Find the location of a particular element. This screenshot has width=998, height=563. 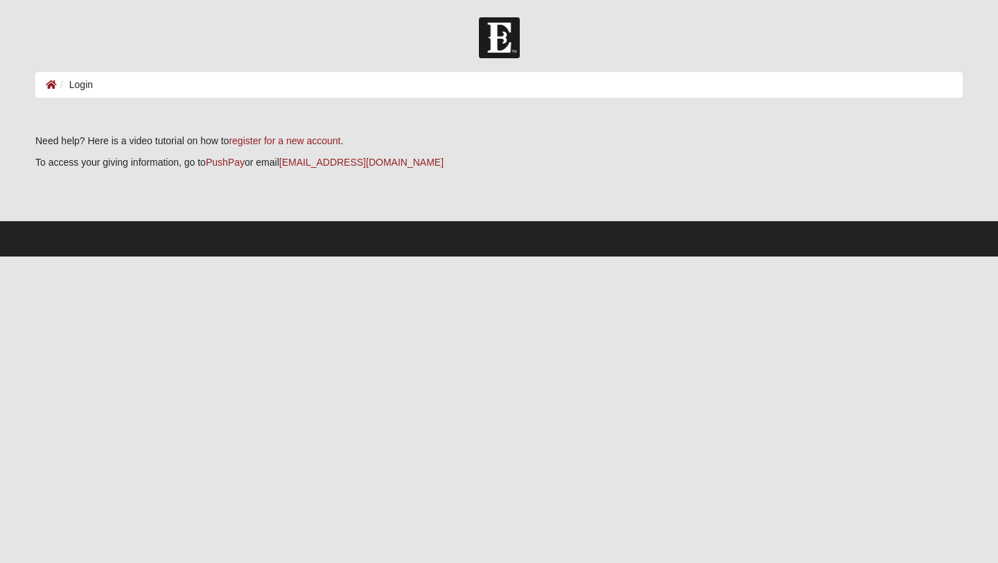

a: PushPay is located at coordinates (225, 162).